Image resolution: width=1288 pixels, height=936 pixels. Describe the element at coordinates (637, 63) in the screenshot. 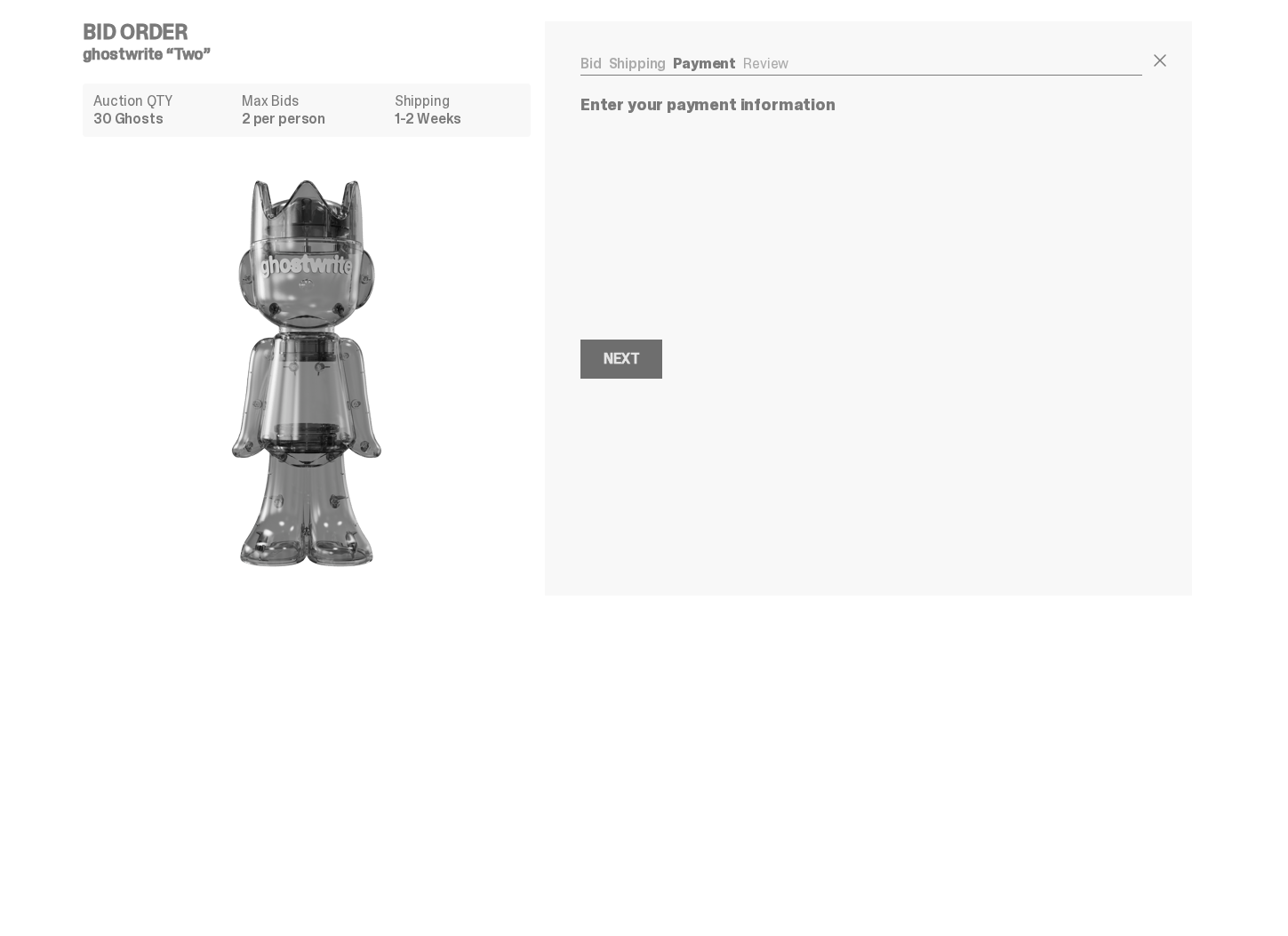

I see `a: Shipping` at that location.